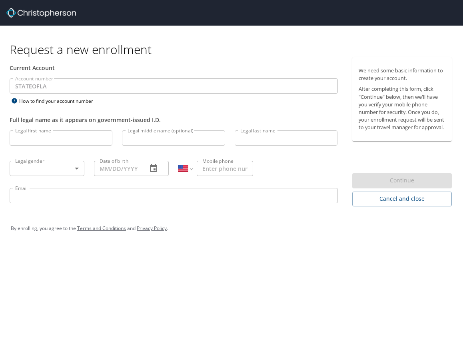  What do you see at coordinates (41, 13) in the screenshot?
I see `img: cbt logo` at bounding box center [41, 13].